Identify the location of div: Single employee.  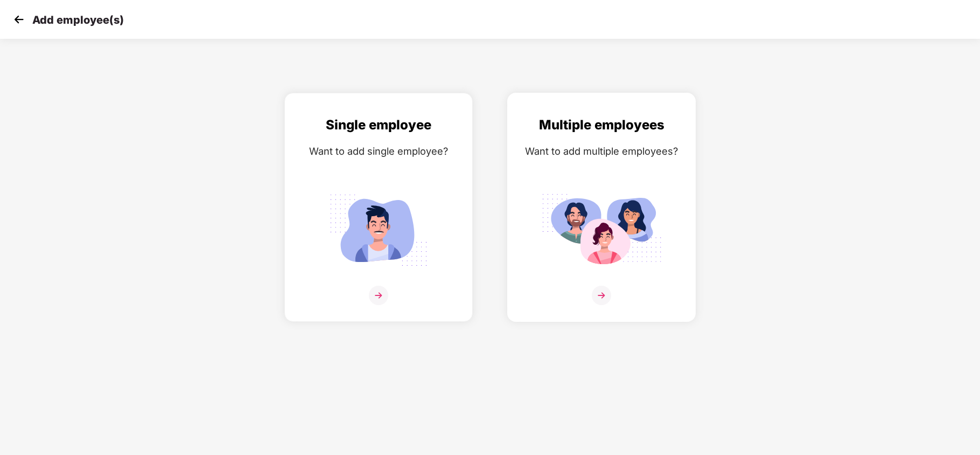
(379, 125).